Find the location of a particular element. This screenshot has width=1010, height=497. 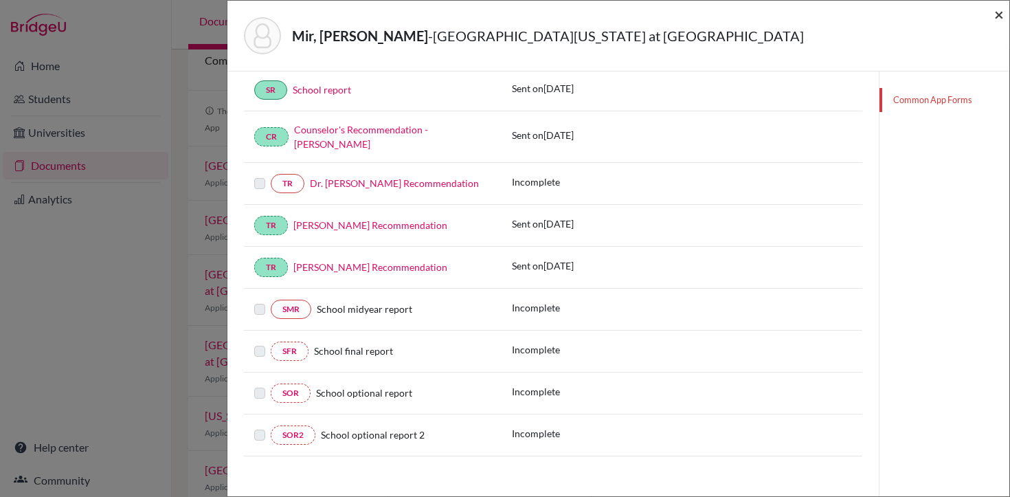

span: School midyear report is located at coordinates (364, 308).